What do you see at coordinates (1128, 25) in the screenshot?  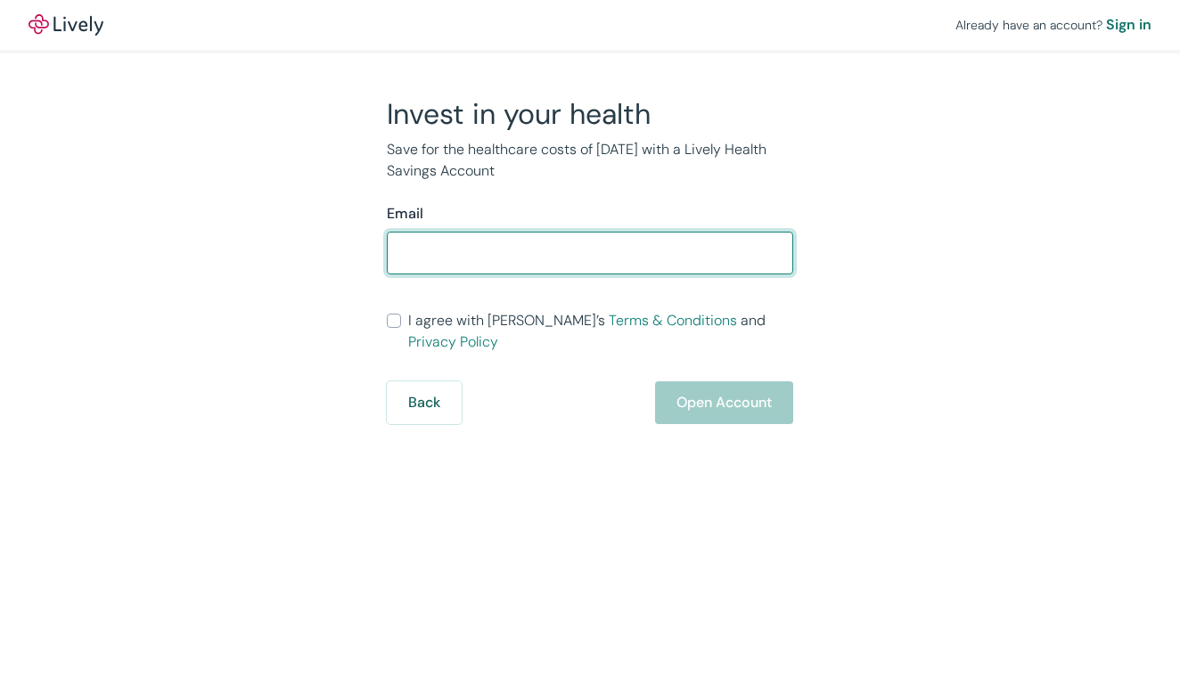 I see `a: Sign in` at bounding box center [1128, 25].